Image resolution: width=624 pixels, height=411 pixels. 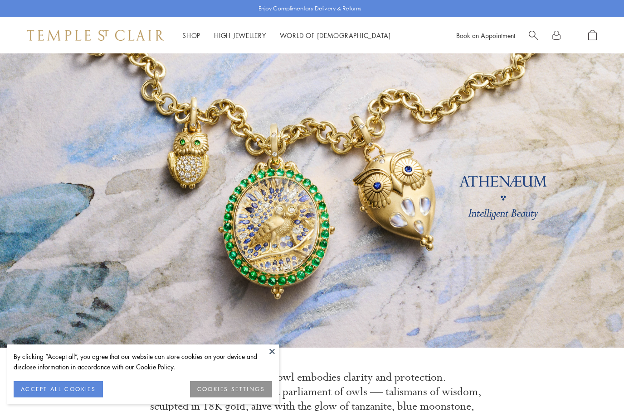 What do you see at coordinates (143, 362) in the screenshot?
I see `div: By clicking “Accept all”, you agree that our website can store cookies on your device and disclos...` at bounding box center [143, 362].